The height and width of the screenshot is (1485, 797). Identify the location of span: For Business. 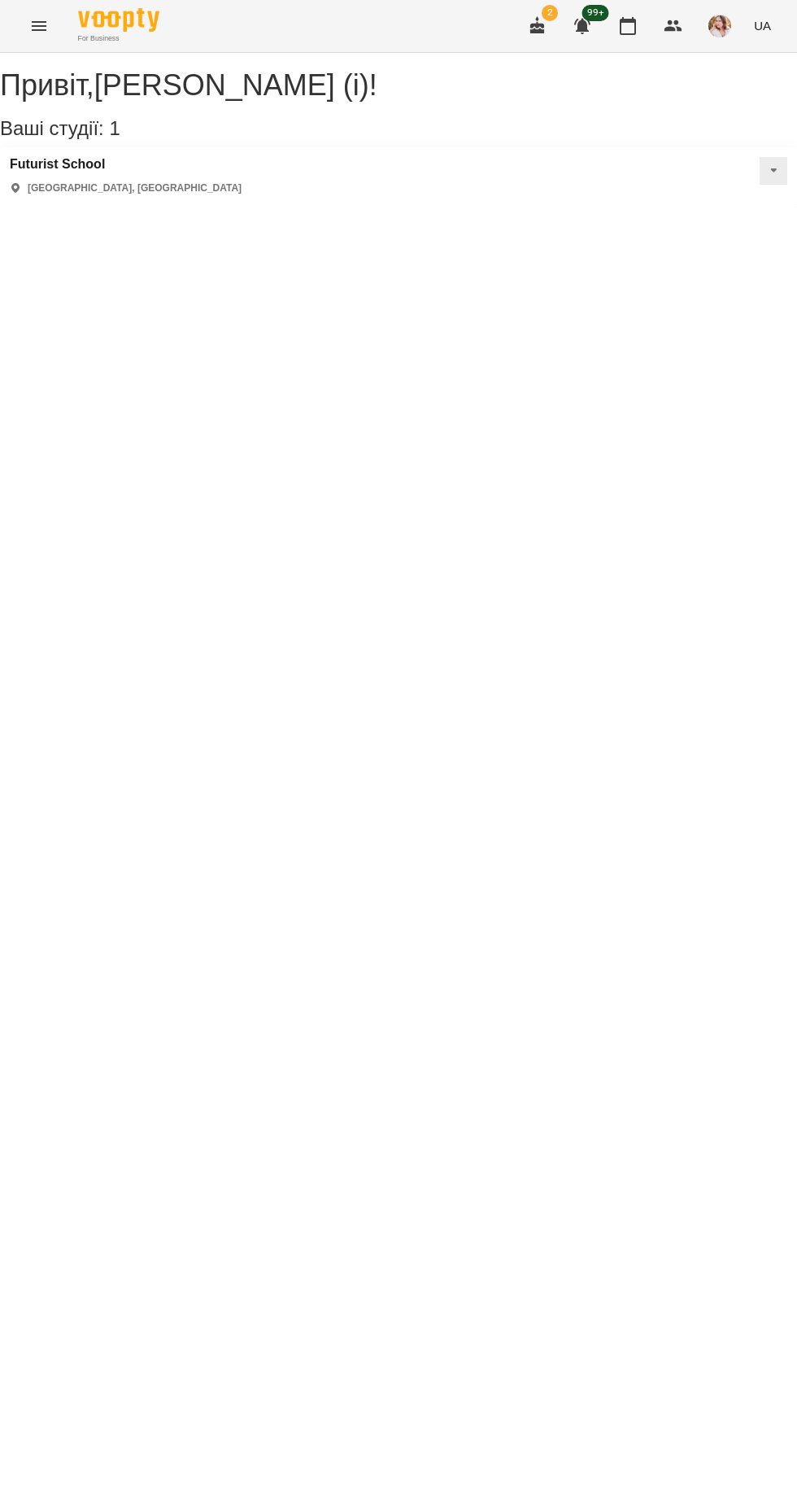
(119, 38).